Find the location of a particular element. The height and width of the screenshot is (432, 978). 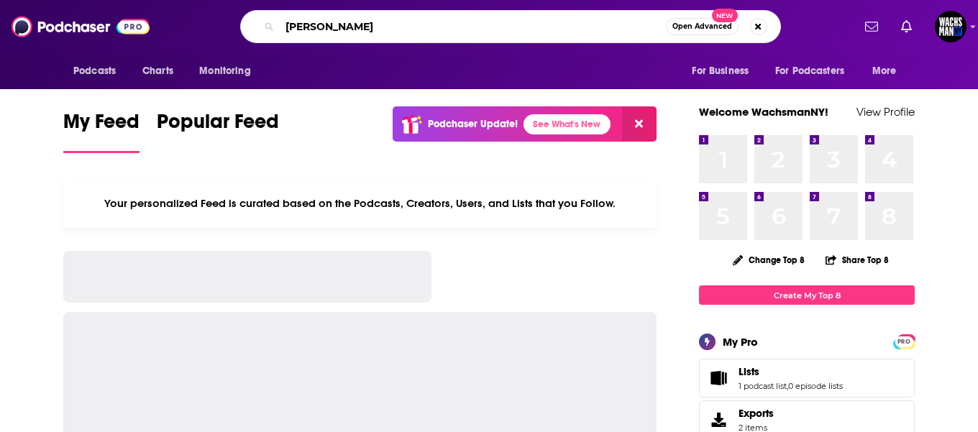

a: 0 episode lists is located at coordinates (815, 386).